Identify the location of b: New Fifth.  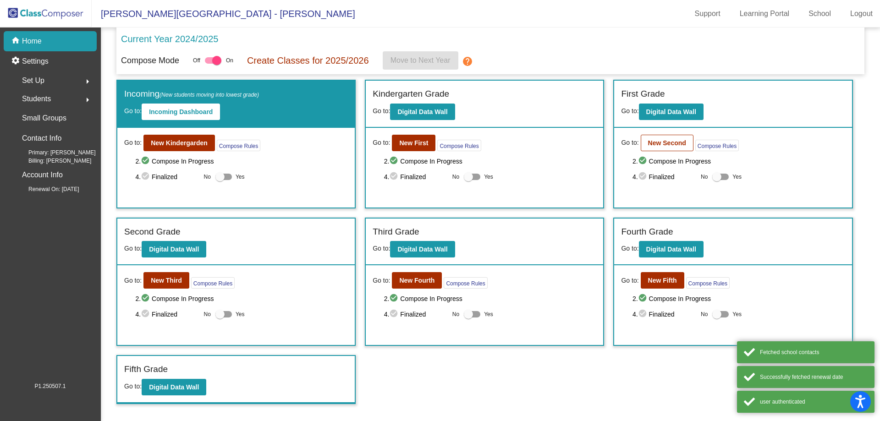
(662, 280).